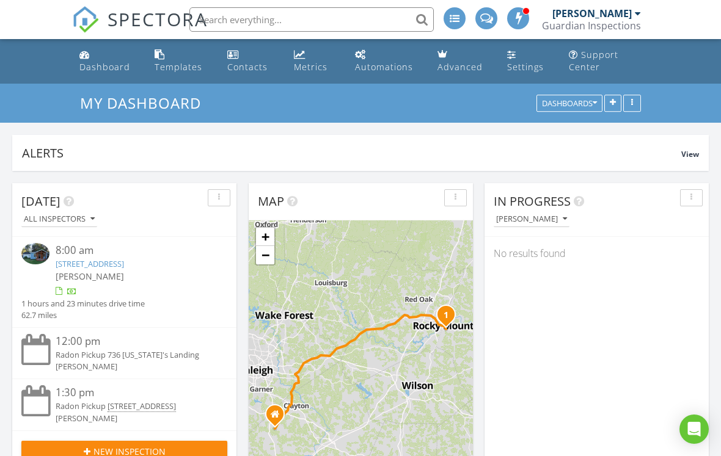  I want to click on div: 8:00 am, so click(133, 250).